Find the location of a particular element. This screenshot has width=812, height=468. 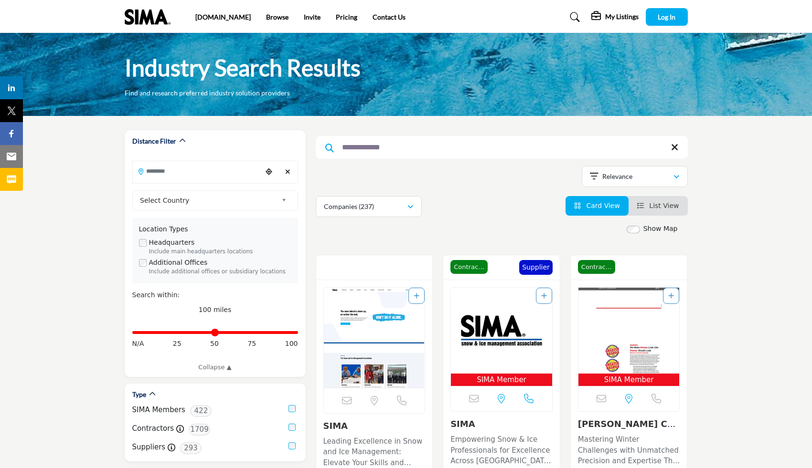

div: Location Types is located at coordinates (215, 229).